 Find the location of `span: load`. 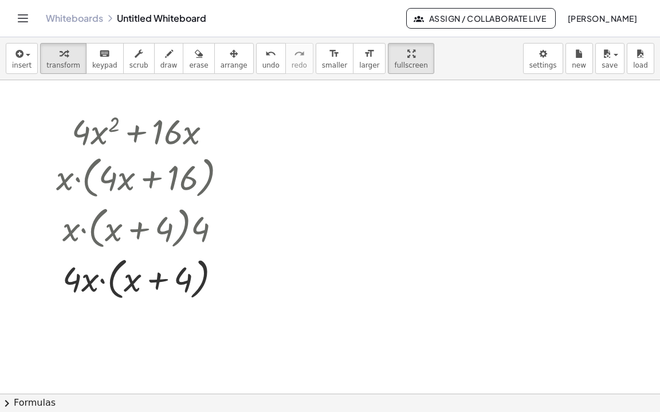

span: load is located at coordinates (641, 65).